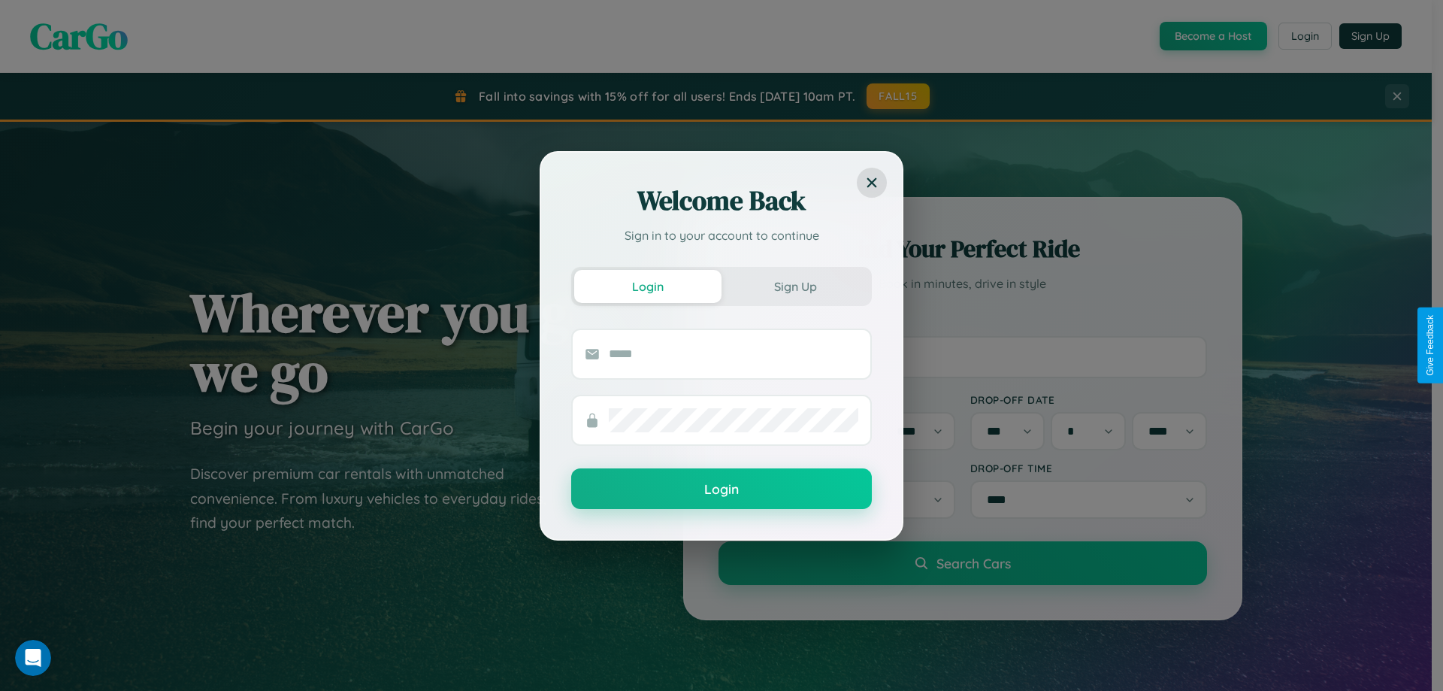 The image size is (1443, 691). I want to click on p: Sign in to your account to continue, so click(721, 235).